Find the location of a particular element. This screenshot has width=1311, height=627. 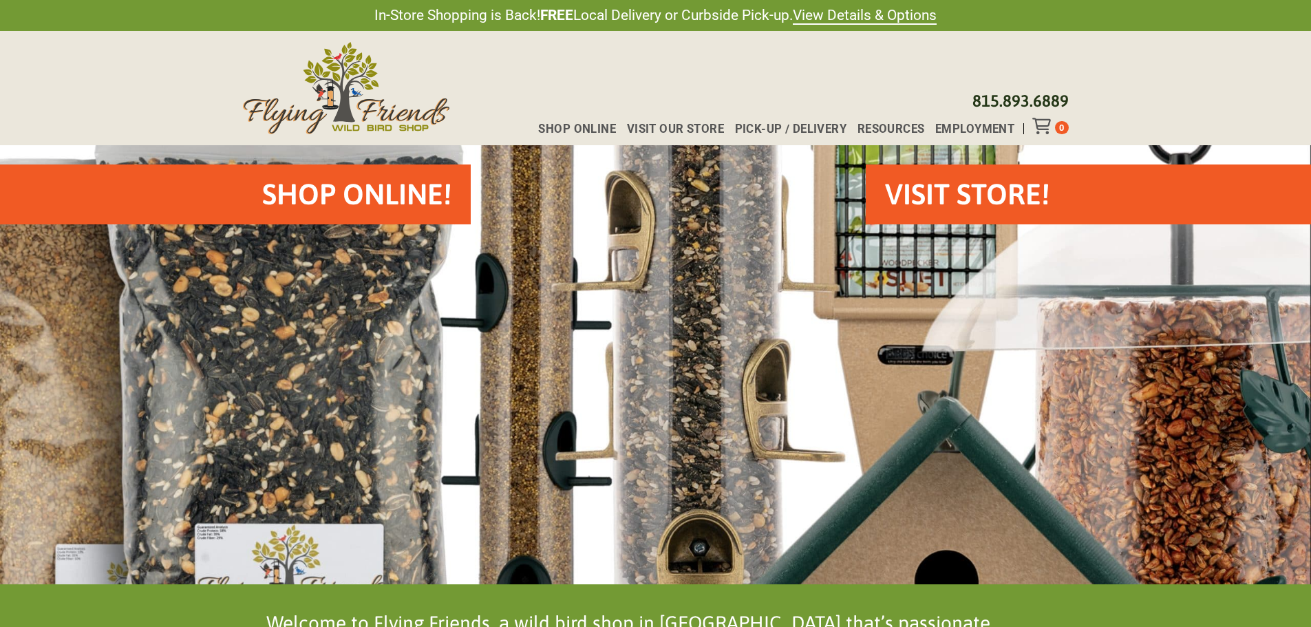

span: Shop Online is located at coordinates (577, 129).